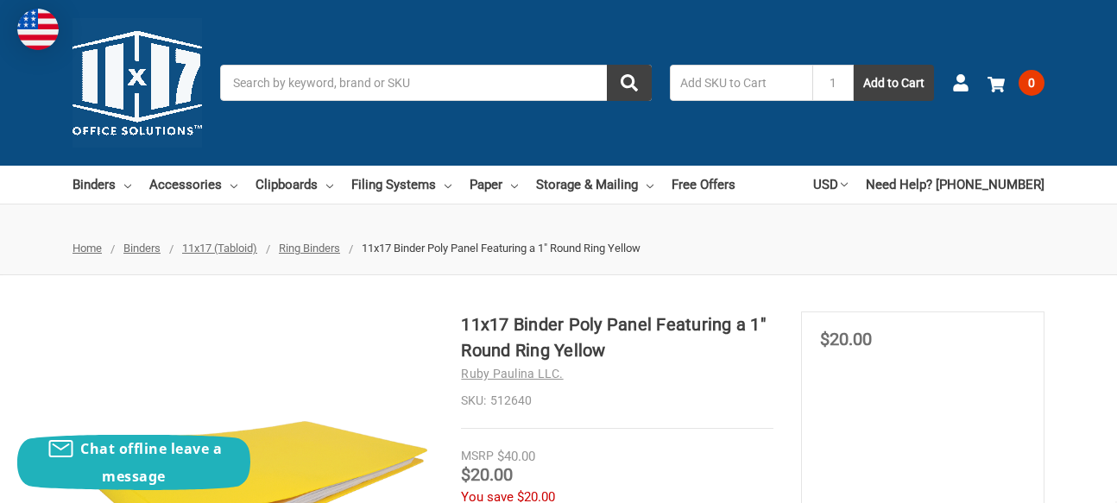 This screenshot has width=1117, height=503. Describe the element at coordinates (512, 374) in the screenshot. I see `a: Ruby Paulina LLC.` at that location.